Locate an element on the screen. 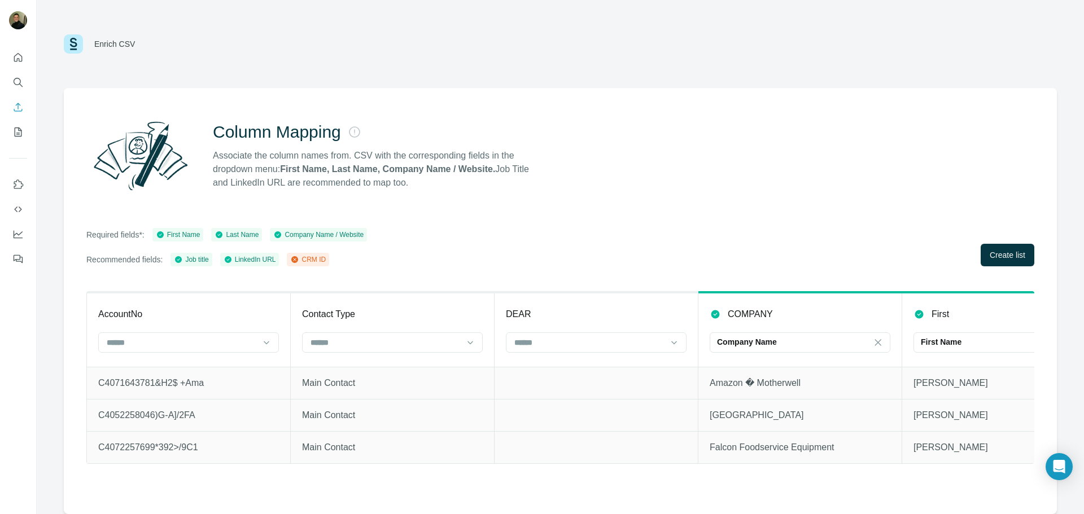 The height and width of the screenshot is (514, 1084). button: Use Surfe API is located at coordinates (18, 209).